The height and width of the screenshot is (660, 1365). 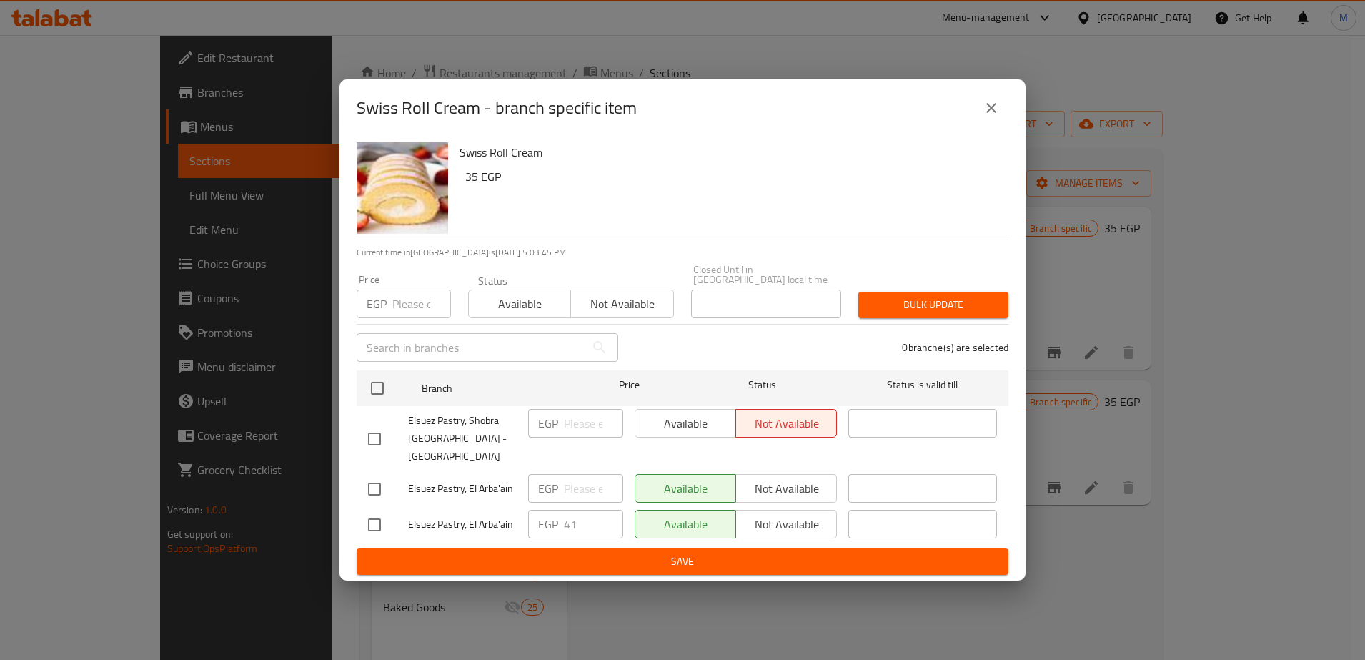 What do you see at coordinates (496, 388) in the screenshot?
I see `span: Branch` at bounding box center [496, 388].